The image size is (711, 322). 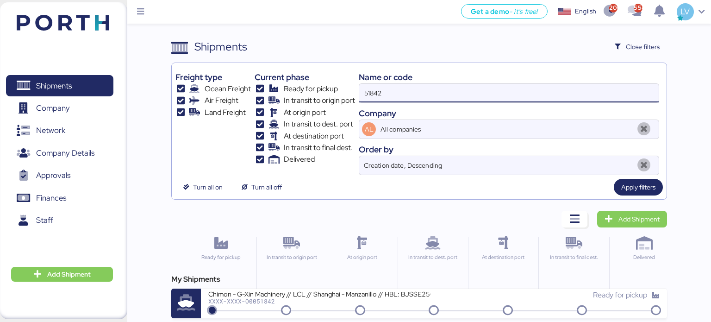 I want to click on div: Shipments, so click(x=221, y=47).